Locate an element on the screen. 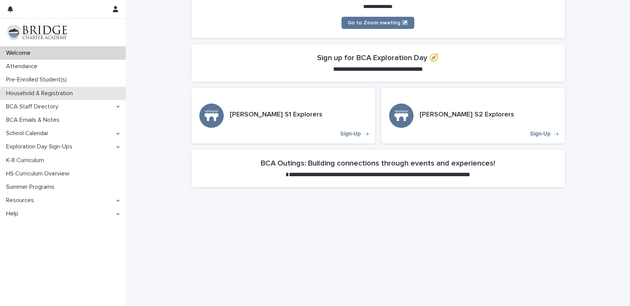 The height and width of the screenshot is (306, 630). h2: BCA Outings: Building connections through events and experiences! is located at coordinates (378, 163).